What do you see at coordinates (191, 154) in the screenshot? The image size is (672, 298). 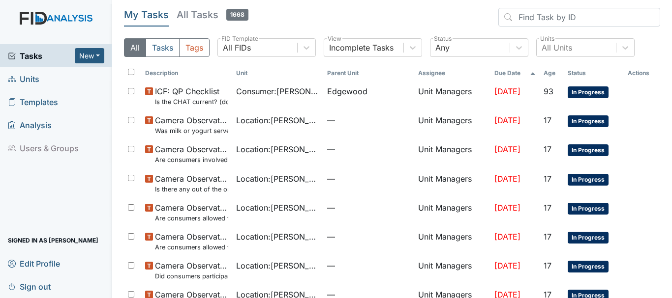 I see `span: Camera Observation Are consumers involved in Active Treatment?` at bounding box center [191, 154].